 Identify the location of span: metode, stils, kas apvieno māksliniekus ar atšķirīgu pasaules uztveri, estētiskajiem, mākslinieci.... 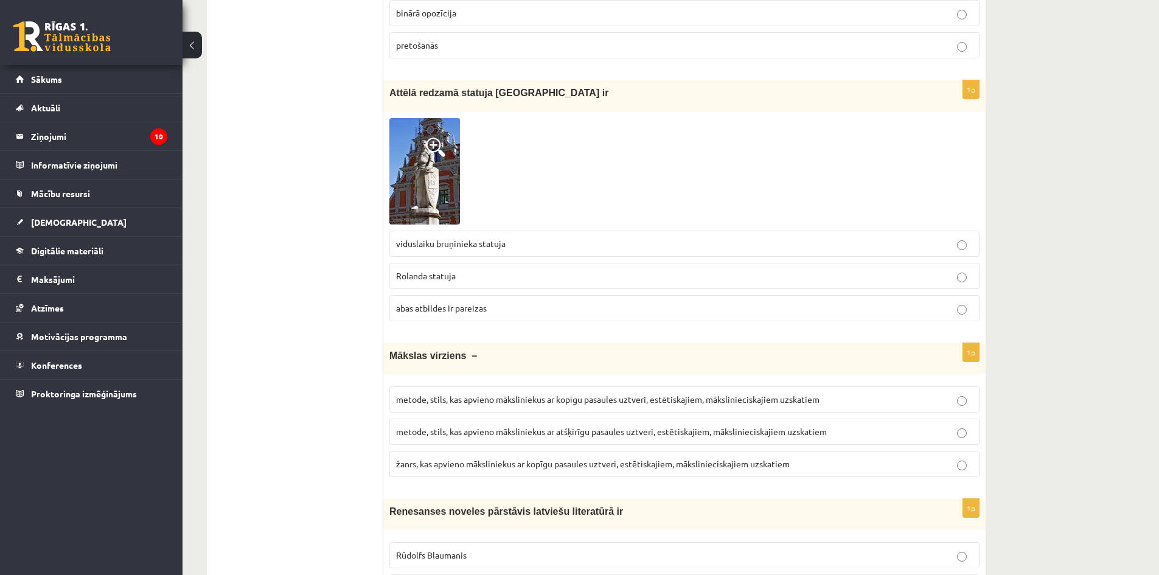
(611, 431).